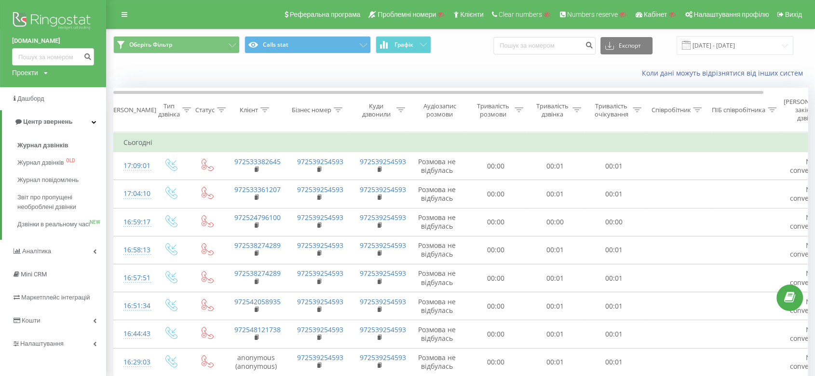 The width and height of the screenshot is (815, 376). What do you see at coordinates (257, 302) in the screenshot?
I see `a: 972542058935` at bounding box center [257, 302].